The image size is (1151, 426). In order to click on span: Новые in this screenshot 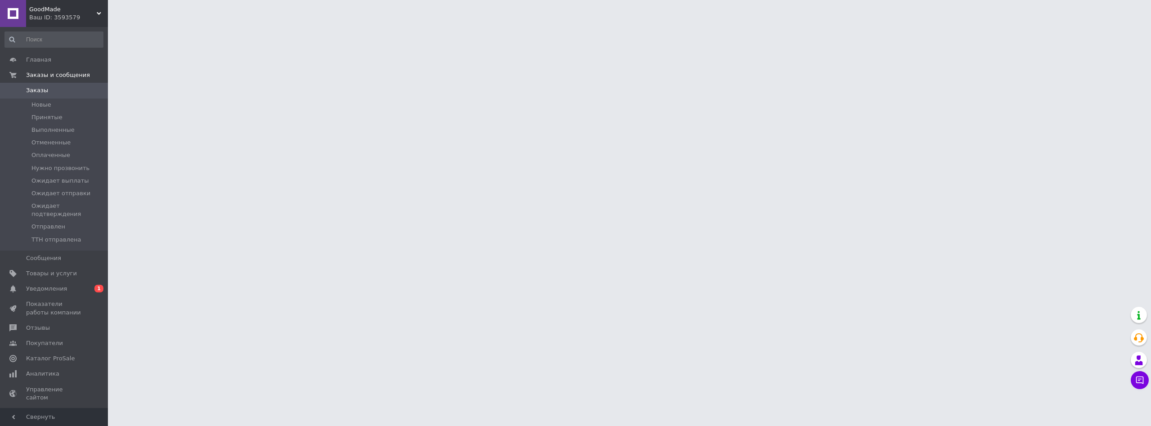, I will do `click(41, 105)`.